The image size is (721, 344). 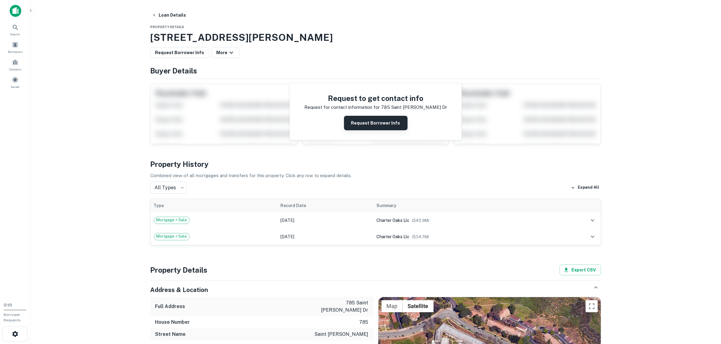 What do you see at coordinates (15, 82) in the screenshot?
I see `a: Saved` at bounding box center [15, 82].